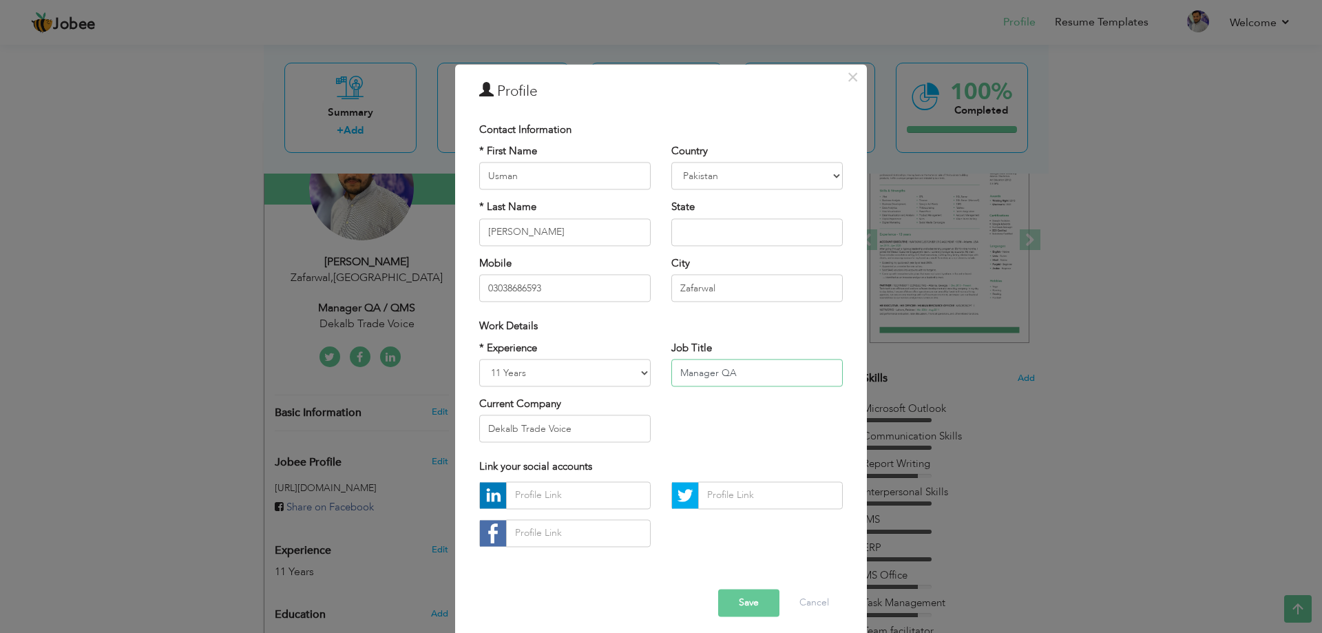  What do you see at coordinates (749, 603) in the screenshot?
I see `button: Save` at bounding box center [749, 603].